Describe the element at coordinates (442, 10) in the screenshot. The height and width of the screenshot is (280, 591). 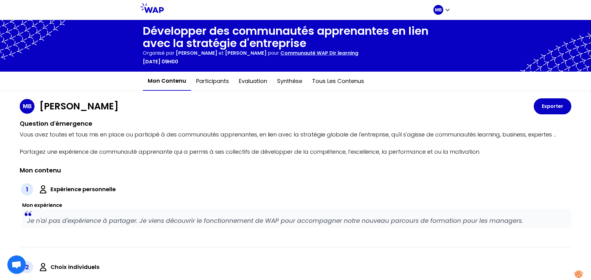
I see `button: MB` at that location.